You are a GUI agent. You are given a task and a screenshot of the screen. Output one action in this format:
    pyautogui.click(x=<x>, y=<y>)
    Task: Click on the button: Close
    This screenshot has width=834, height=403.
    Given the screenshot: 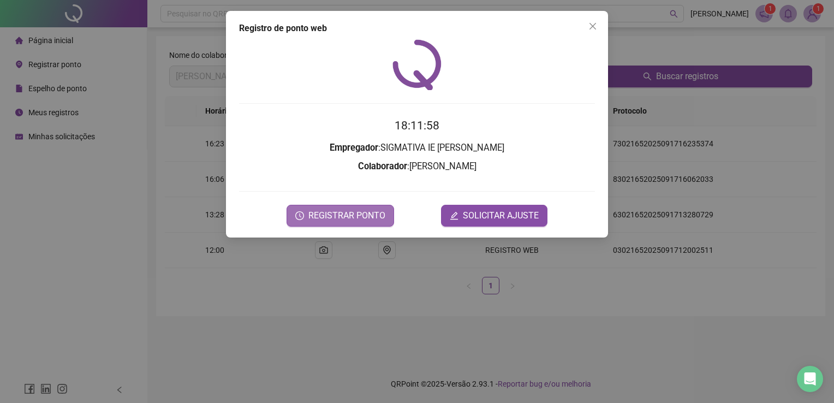 What is the action you would take?
    pyautogui.click(x=592, y=26)
    